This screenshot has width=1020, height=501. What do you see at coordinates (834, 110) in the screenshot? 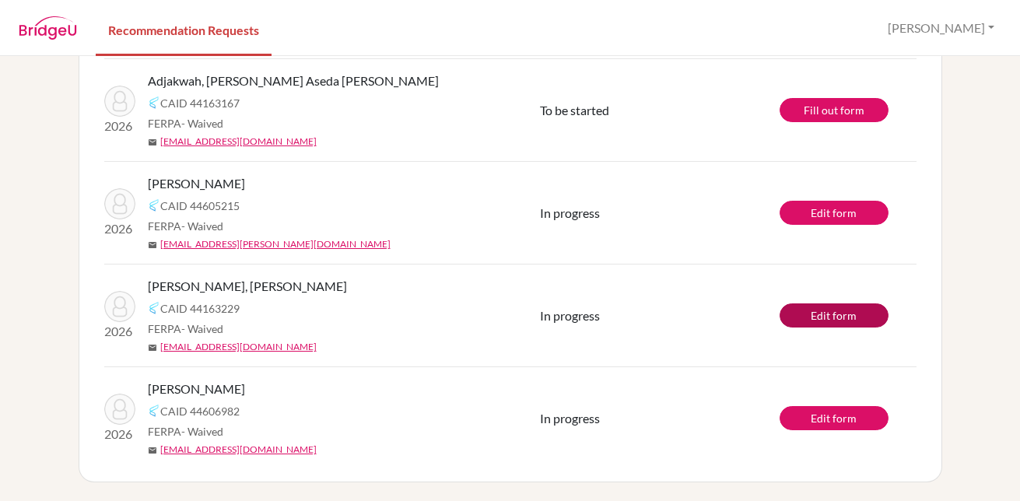
I see `a: Fill out form` at bounding box center [834, 110].